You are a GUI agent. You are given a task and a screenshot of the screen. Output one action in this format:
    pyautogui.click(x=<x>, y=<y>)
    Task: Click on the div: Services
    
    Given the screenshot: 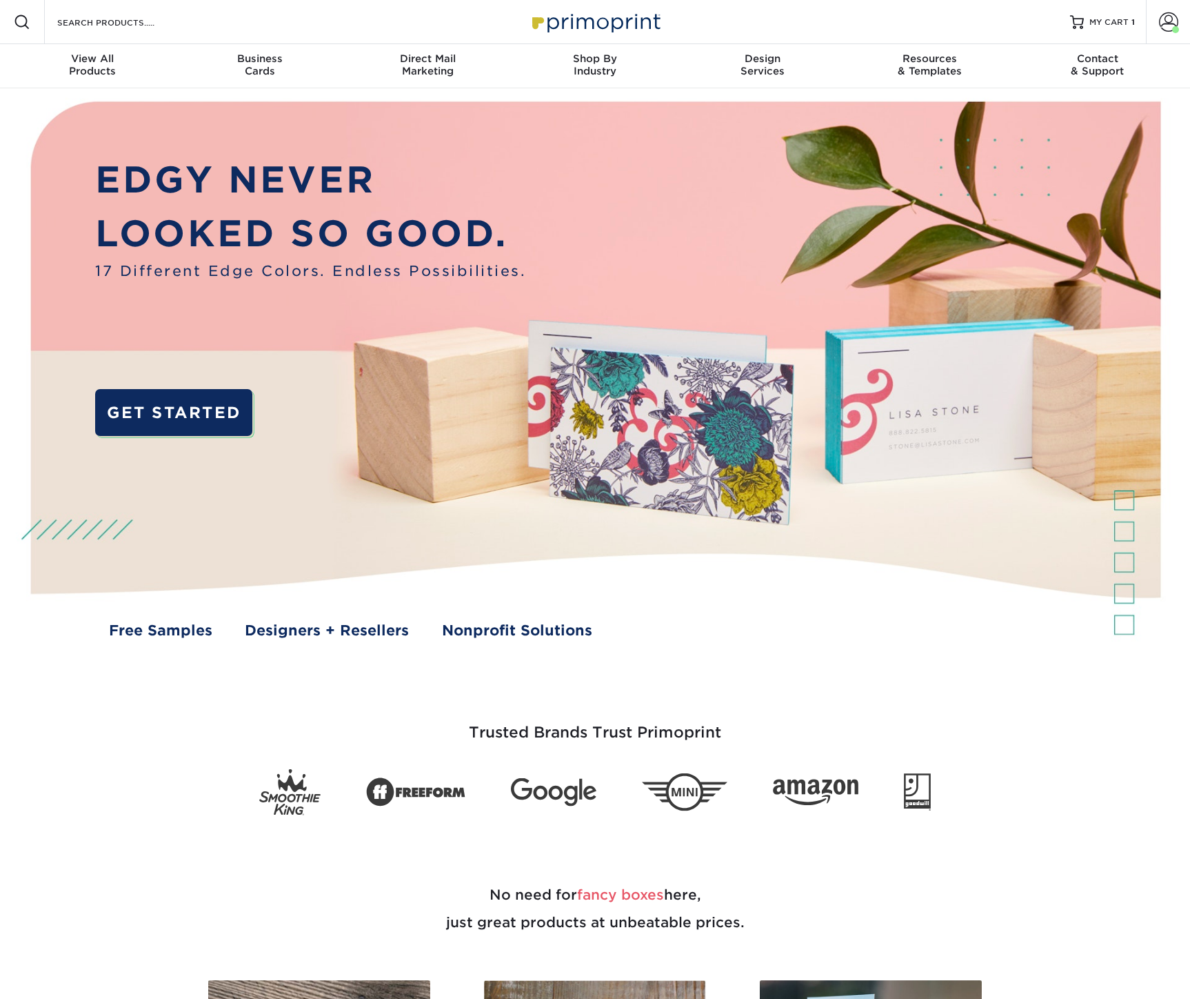 What is the action you would take?
    pyautogui.click(x=762, y=65)
    